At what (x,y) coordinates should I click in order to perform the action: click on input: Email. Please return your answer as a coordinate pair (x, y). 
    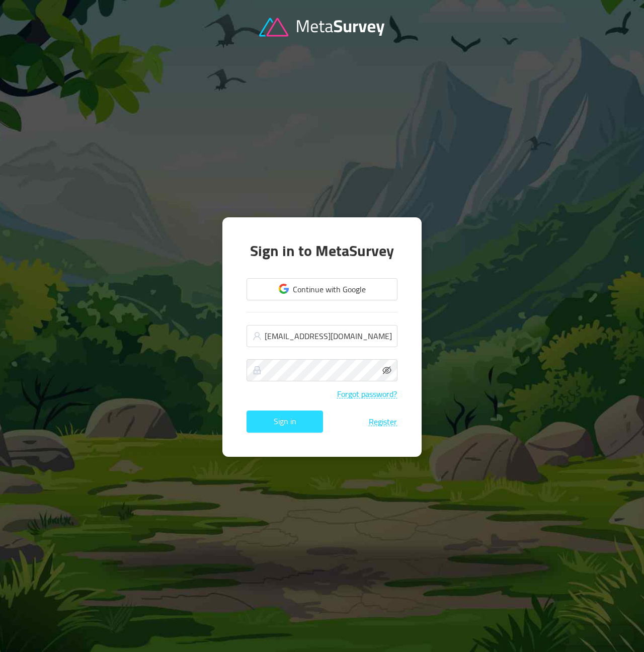
    Looking at the image, I should click on (322, 336).